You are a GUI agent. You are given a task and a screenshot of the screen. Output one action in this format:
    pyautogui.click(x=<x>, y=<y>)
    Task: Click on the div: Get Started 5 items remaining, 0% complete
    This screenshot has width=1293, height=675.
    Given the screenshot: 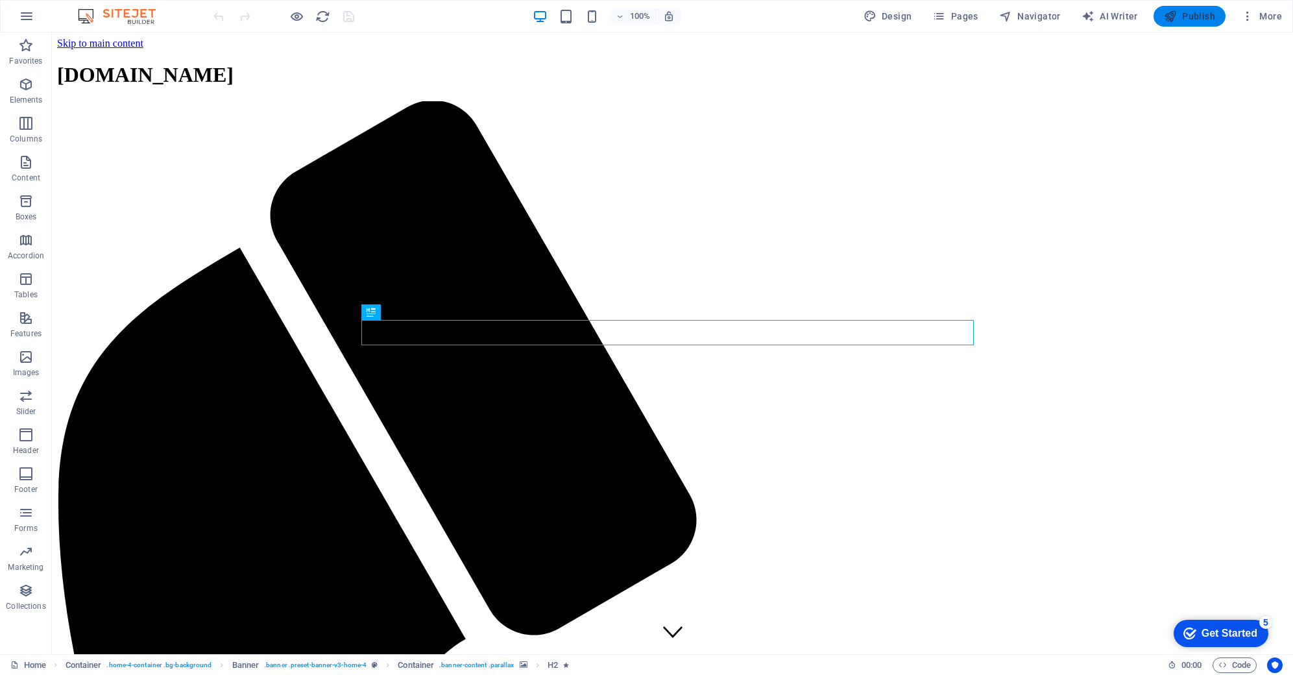 What is the action you would take?
    pyautogui.click(x=58, y=20)
    